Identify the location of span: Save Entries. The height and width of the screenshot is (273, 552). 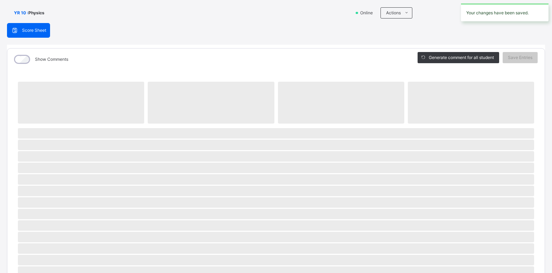
(520, 58).